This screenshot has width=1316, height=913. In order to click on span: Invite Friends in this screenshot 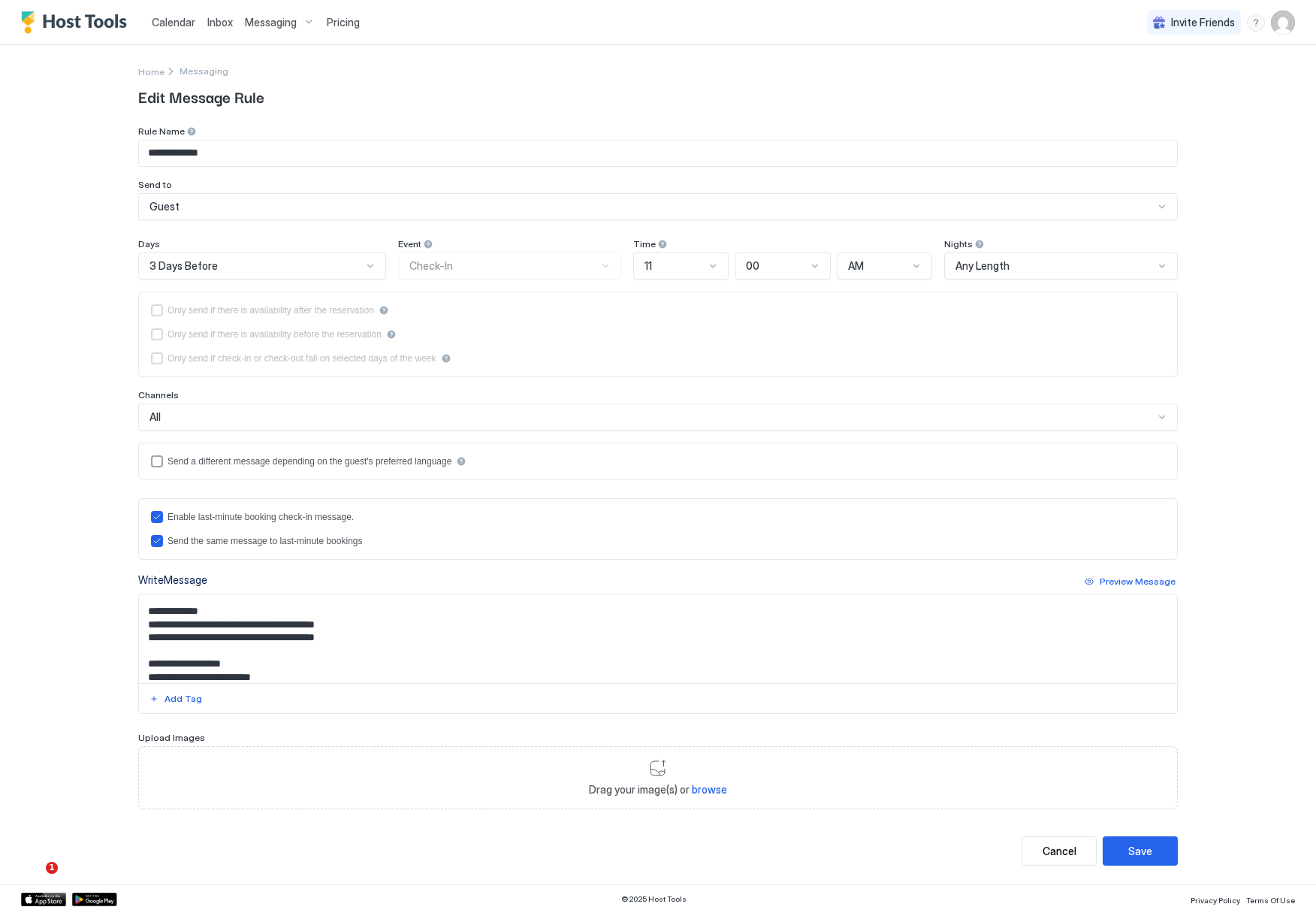, I will do `click(1203, 22)`.